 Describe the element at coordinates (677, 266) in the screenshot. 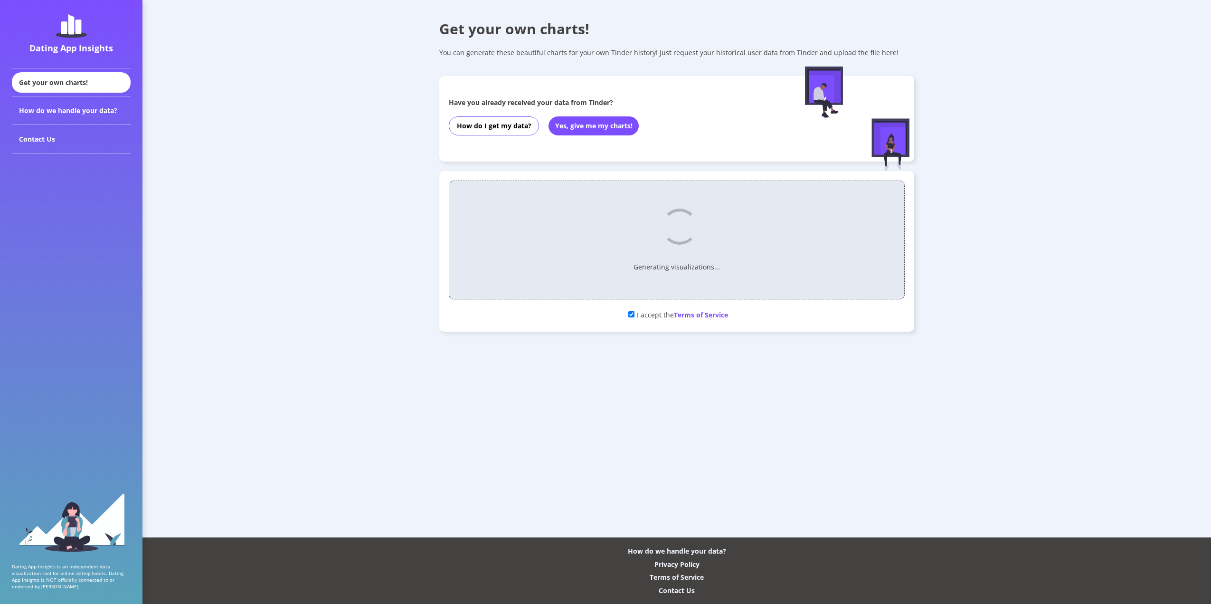

I see `p: Generating visualizations...` at that location.